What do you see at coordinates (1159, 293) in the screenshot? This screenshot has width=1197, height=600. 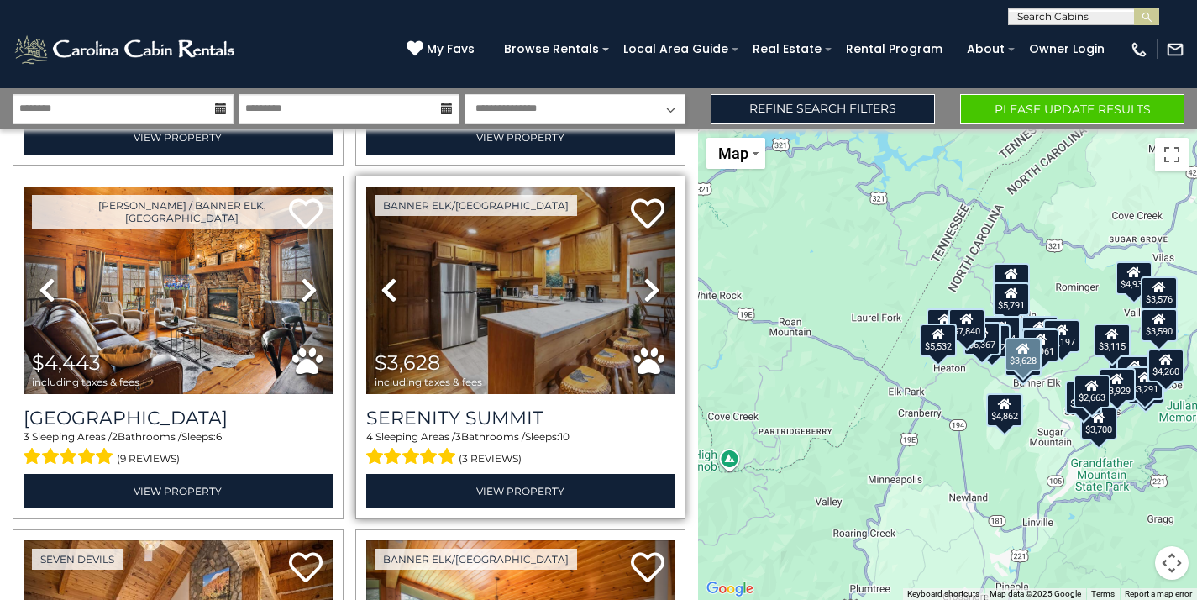 I see `div: $3,576` at bounding box center [1159, 293].